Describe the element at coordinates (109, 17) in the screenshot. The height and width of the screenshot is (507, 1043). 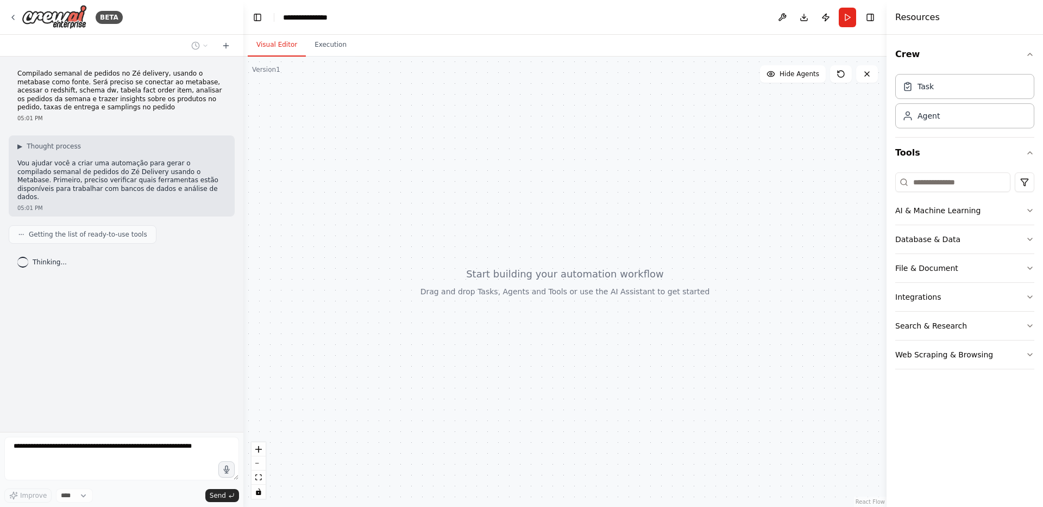
I see `div: BETA` at that location.